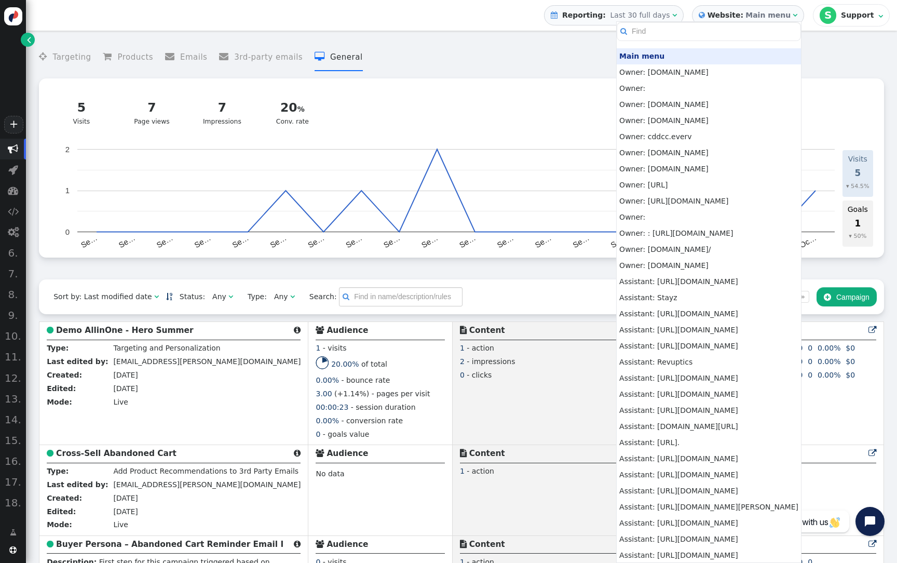 Image resolution: width=897 pixels, height=563 pixels. I want to click on span: Add Product Recommendations to 3rd Party Emails, so click(206, 471).